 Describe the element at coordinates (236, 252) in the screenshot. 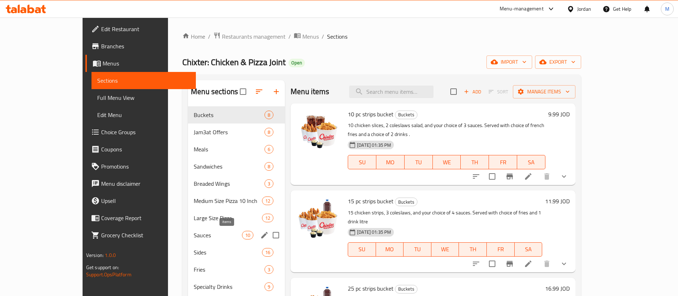

I see `div: Sides16` at that location.